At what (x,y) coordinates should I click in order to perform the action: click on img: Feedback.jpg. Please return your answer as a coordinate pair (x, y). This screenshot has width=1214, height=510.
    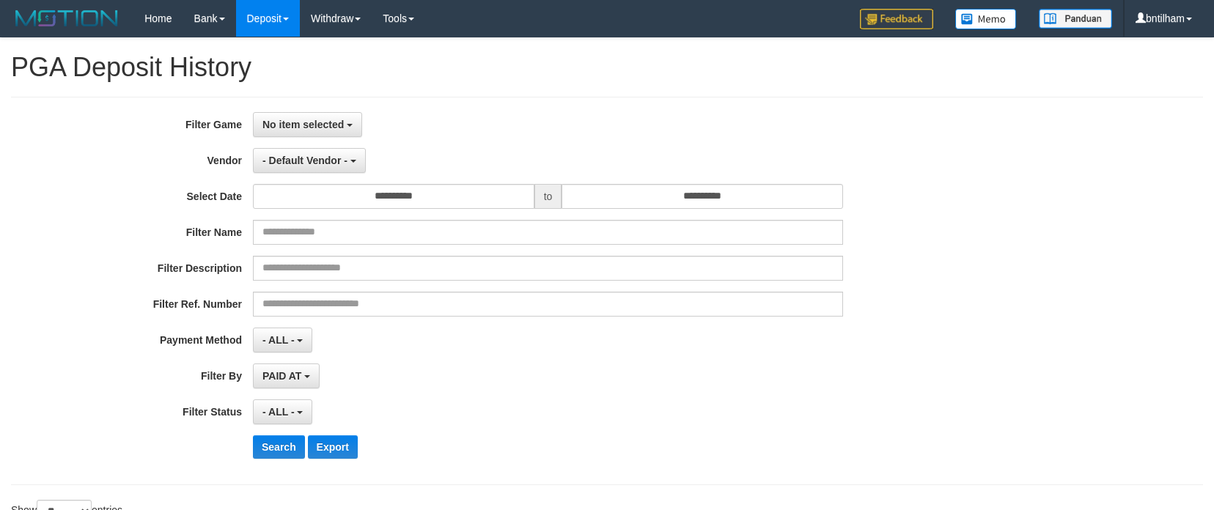
    Looking at the image, I should click on (897, 19).